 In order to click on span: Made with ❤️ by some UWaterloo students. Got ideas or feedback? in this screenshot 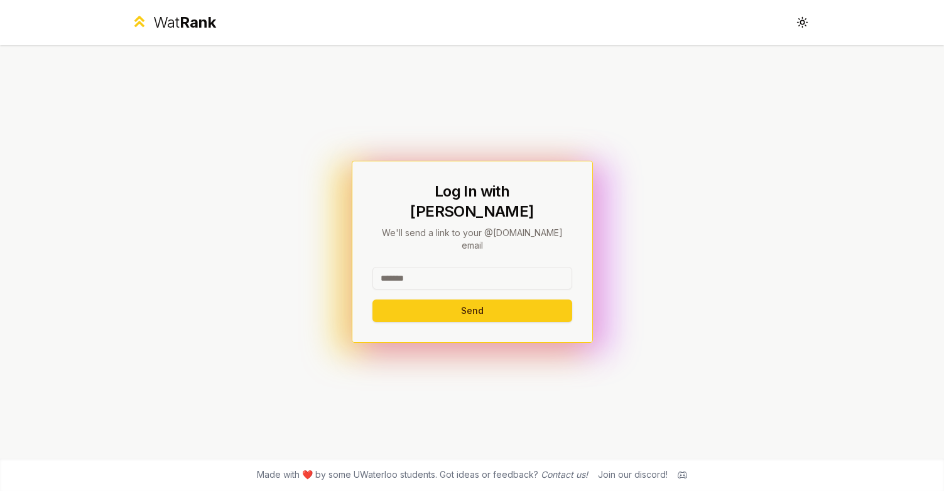, I will do `click(422, 475)`.